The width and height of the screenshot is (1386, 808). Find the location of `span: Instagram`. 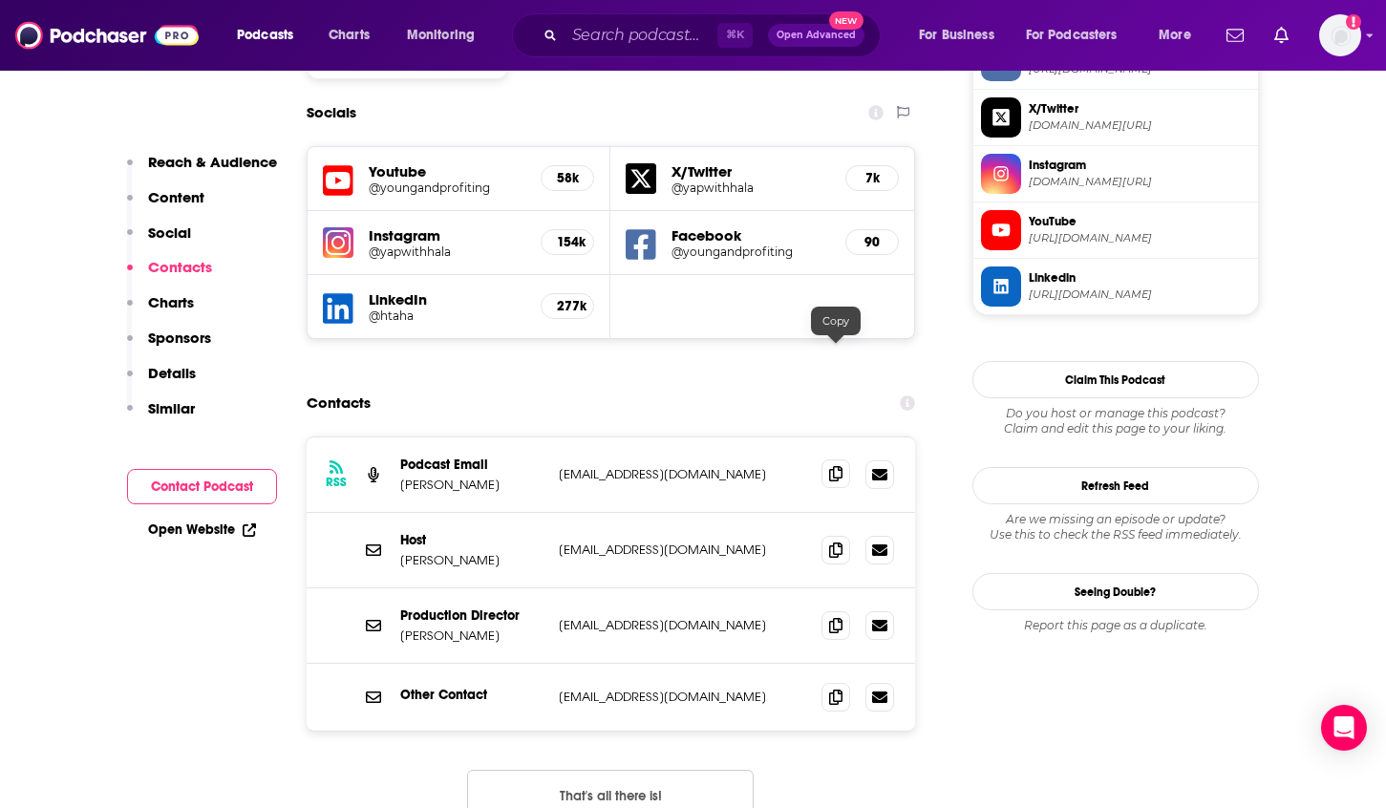

span: Instagram is located at coordinates (1140, 165).